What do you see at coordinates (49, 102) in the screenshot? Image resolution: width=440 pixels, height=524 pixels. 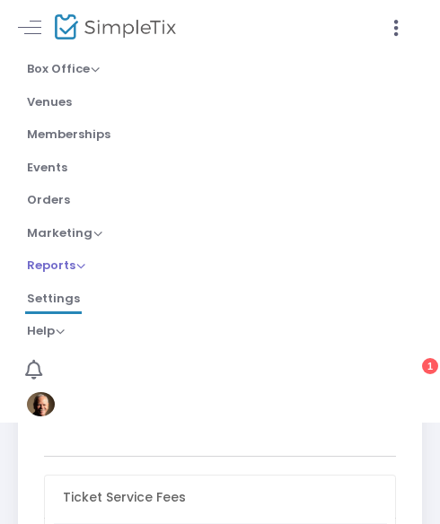 I see `span: Venues` at bounding box center [49, 102].